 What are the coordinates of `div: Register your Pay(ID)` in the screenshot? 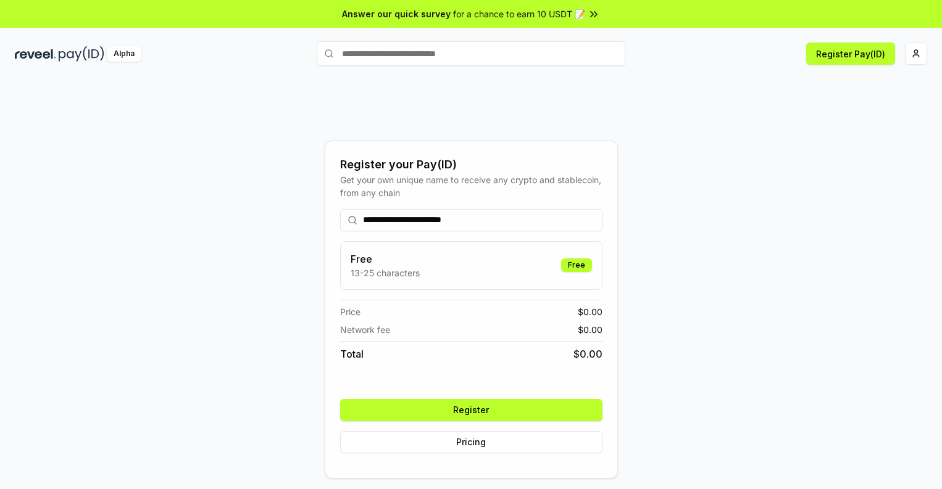 It's located at (471, 165).